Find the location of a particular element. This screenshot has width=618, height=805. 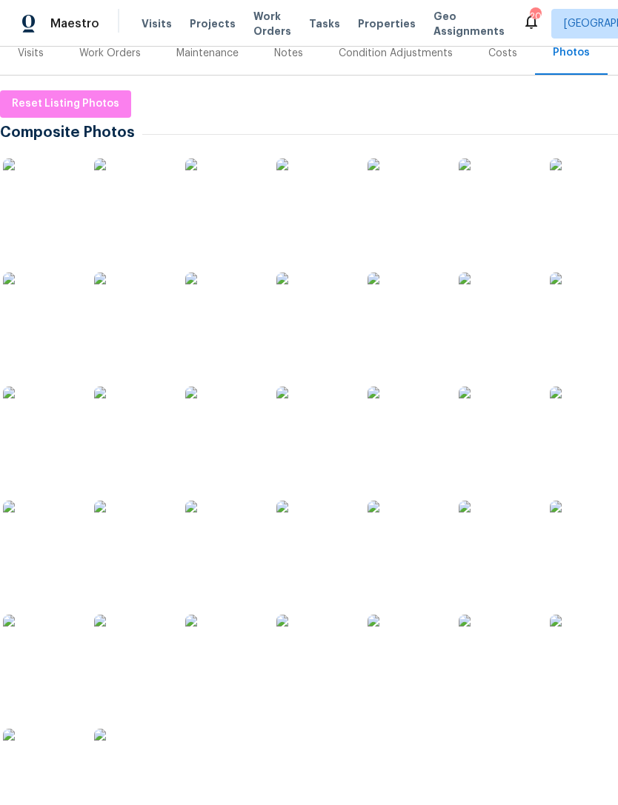

span: Geo Assignments is located at coordinates (469, 24).